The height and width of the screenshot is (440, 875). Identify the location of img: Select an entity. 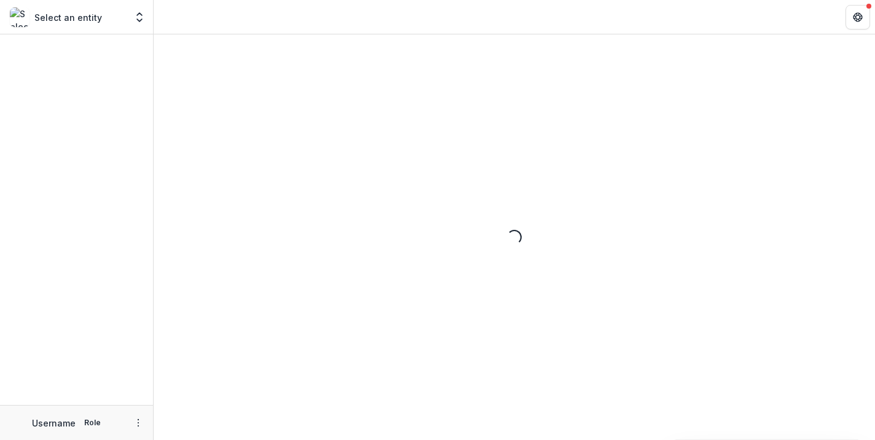
(20, 17).